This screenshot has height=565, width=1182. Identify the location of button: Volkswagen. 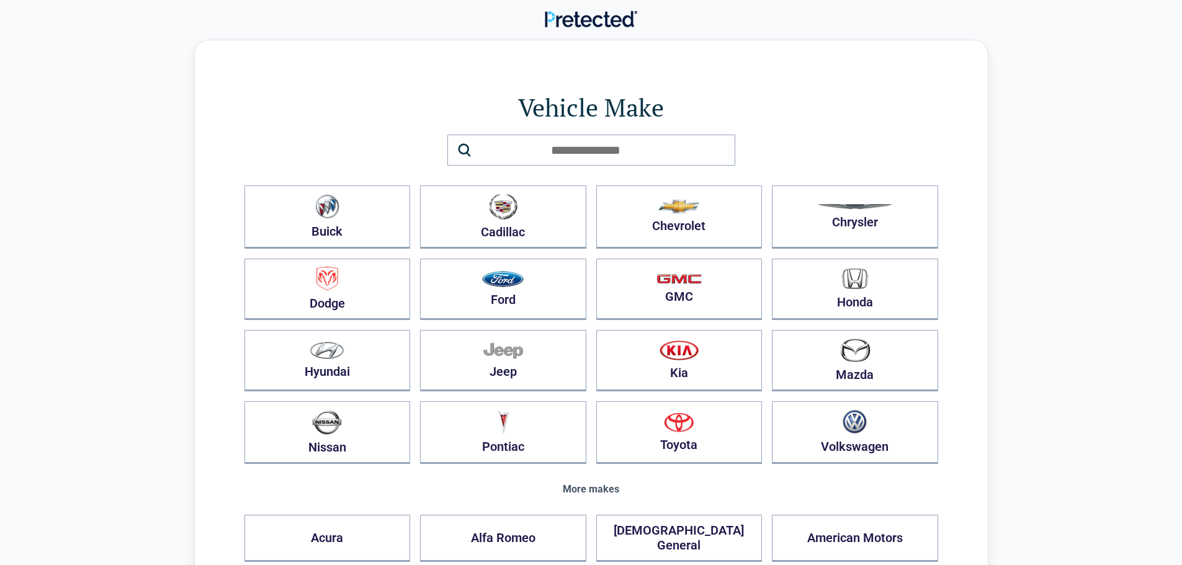
(855, 432).